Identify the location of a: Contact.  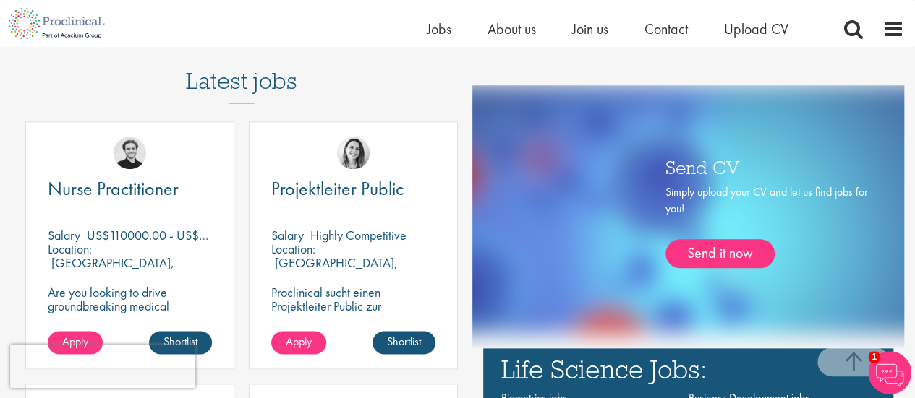
(666, 29).